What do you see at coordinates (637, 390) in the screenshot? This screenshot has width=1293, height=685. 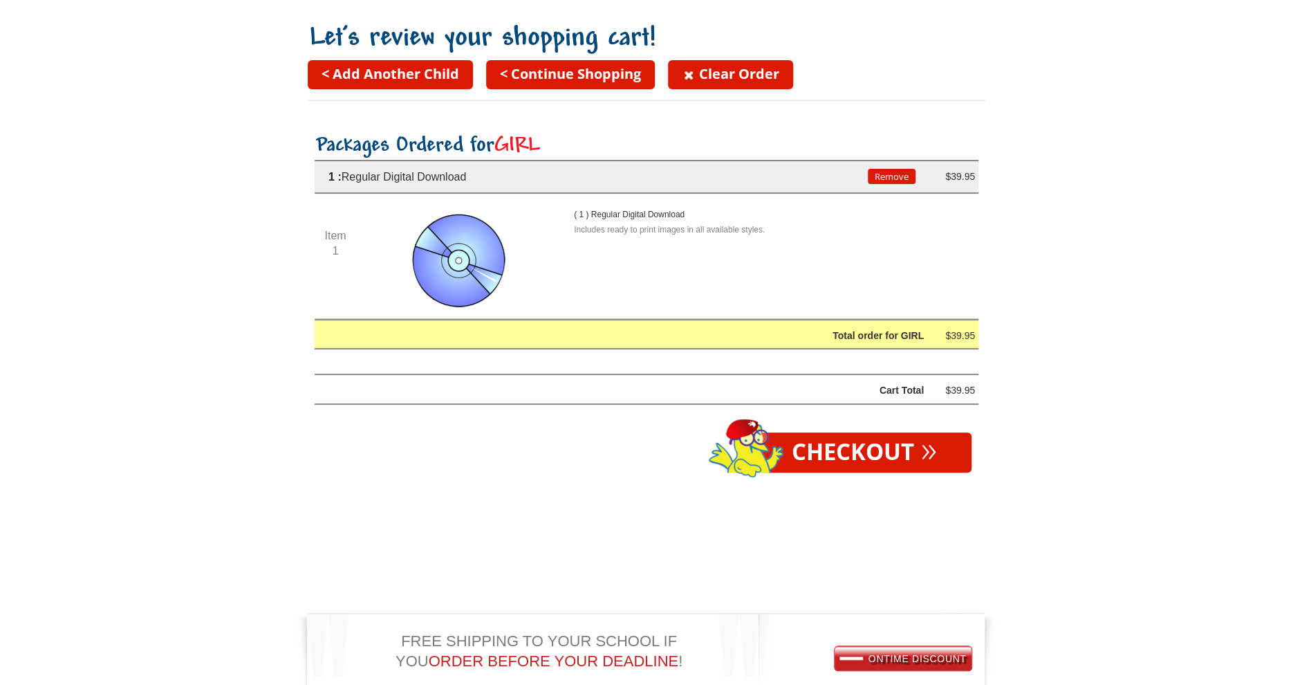 I see `div: Cart Total` at bounding box center [637, 390].